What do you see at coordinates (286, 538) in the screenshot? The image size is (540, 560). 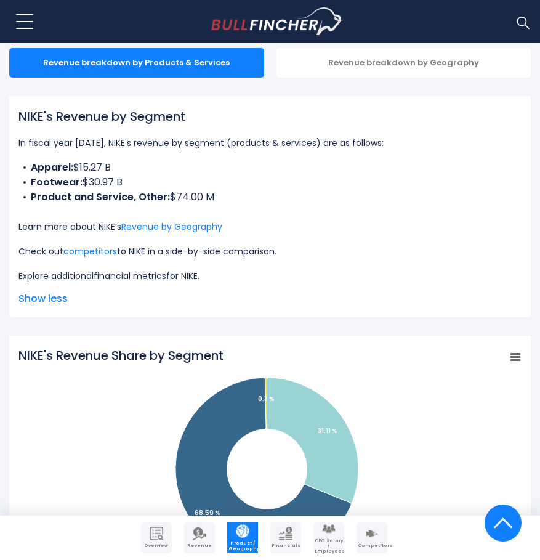 I see `a: Company Financials` at bounding box center [286, 538].